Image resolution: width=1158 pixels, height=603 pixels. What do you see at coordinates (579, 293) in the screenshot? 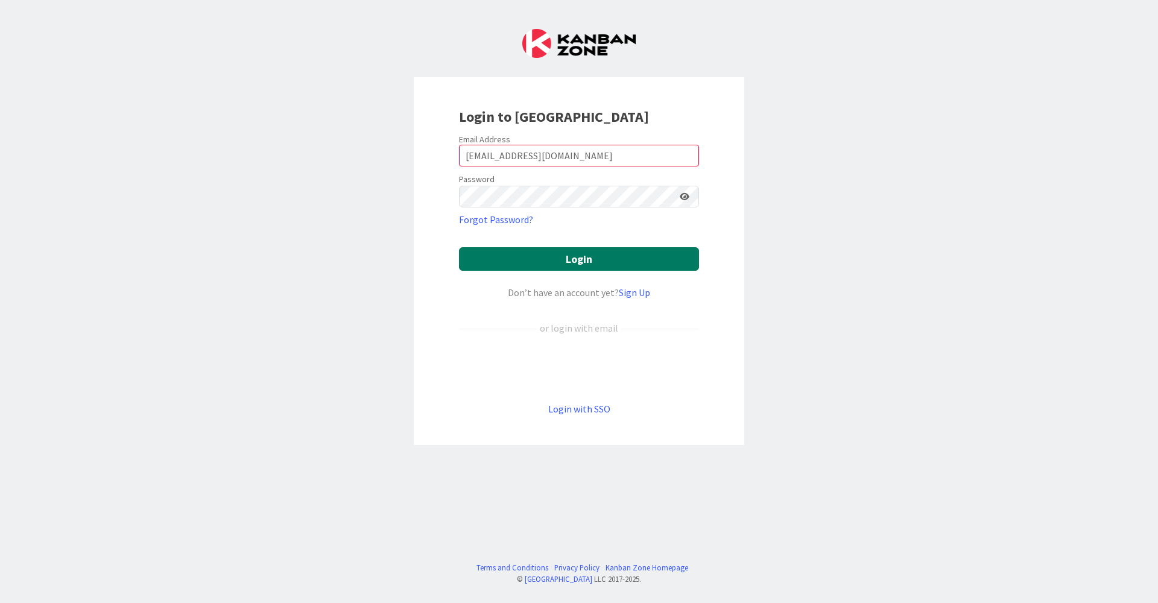
I see `div: Don’t have an account yet?` at bounding box center [579, 293].